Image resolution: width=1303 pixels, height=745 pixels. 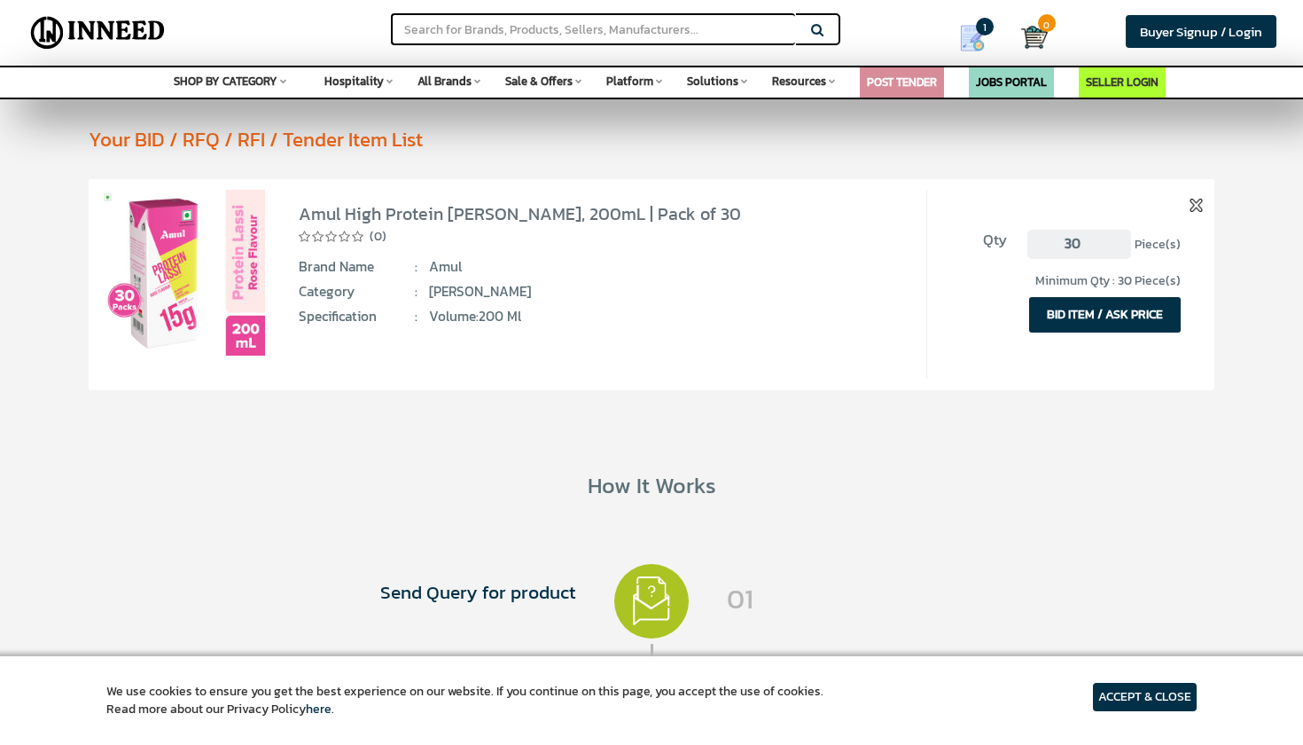 What do you see at coordinates (1201, 31) in the screenshot?
I see `span: Buyer Signup / Login` at bounding box center [1201, 31].